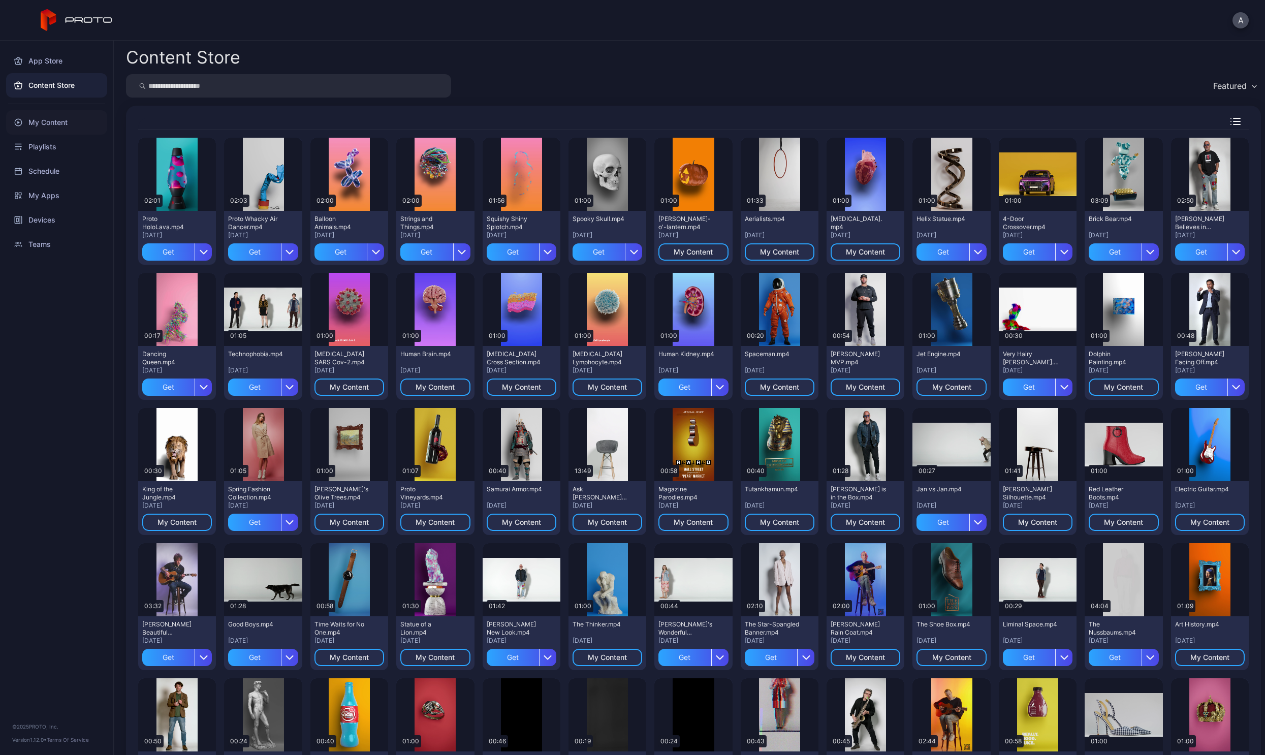  What do you see at coordinates (1031, 358) in the screenshot?
I see `div: Very Hairy Jerry.mp4` at bounding box center [1031, 358].